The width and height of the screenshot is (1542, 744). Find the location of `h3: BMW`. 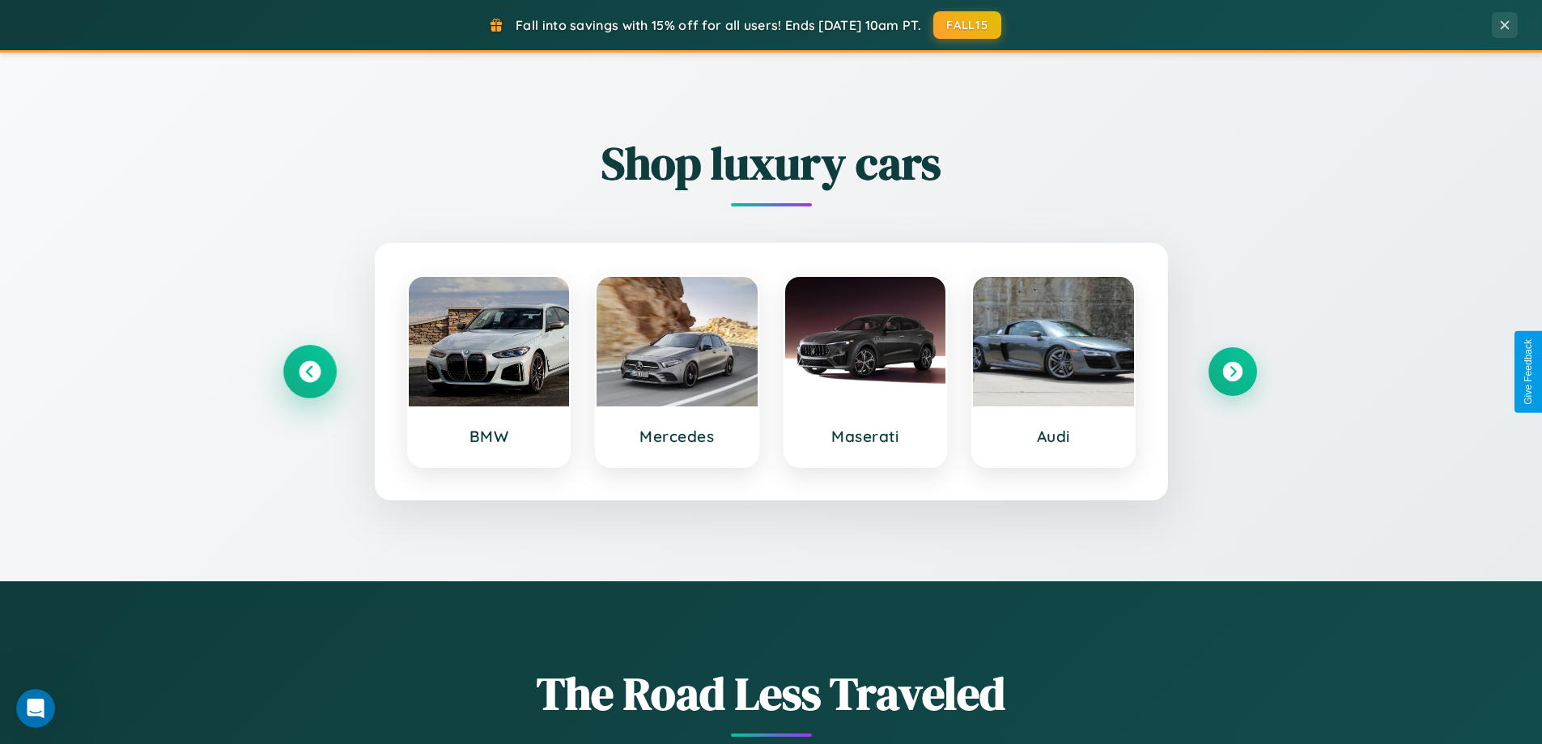

h3: BMW is located at coordinates (489, 436).